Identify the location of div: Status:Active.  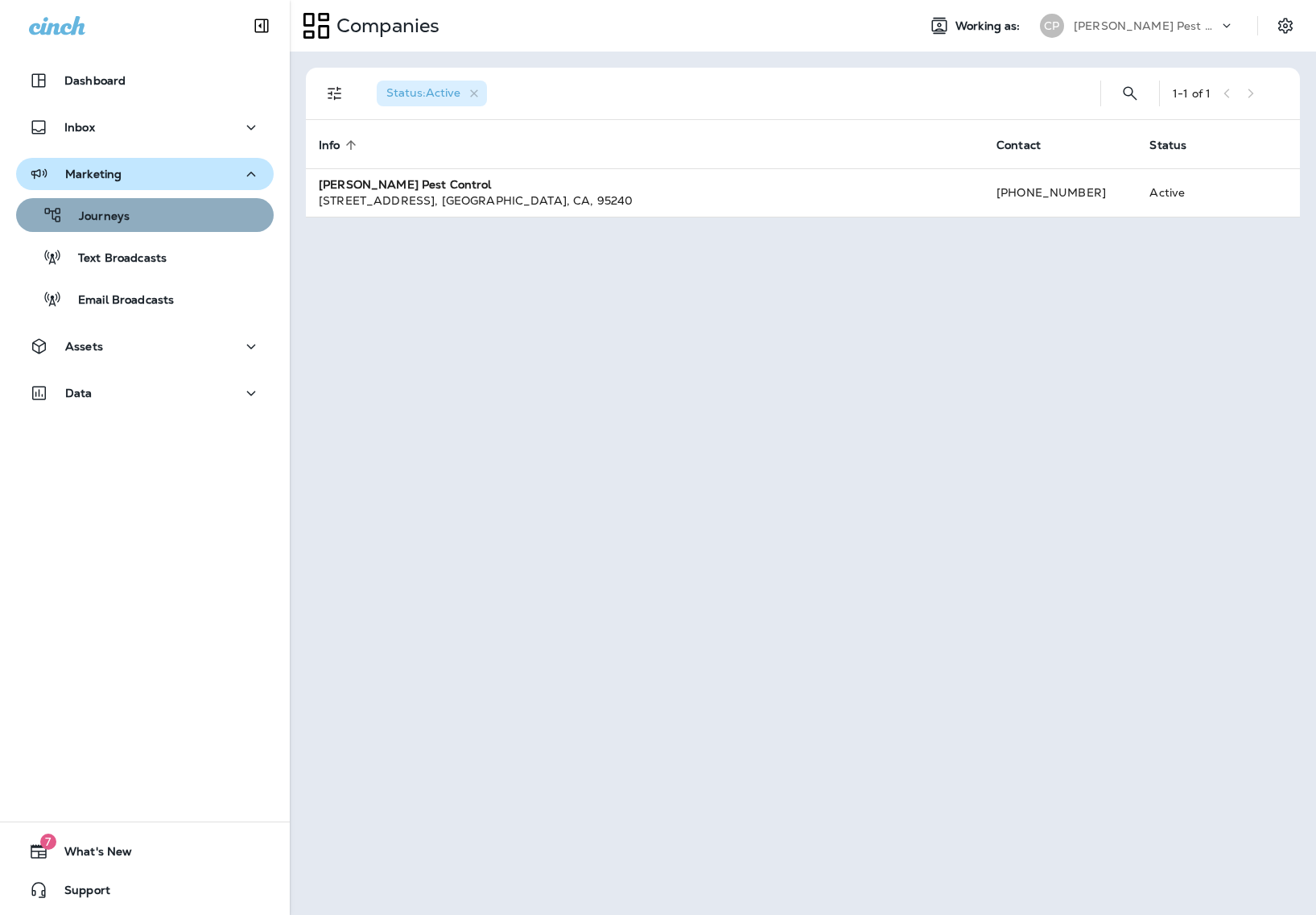
(432, 94).